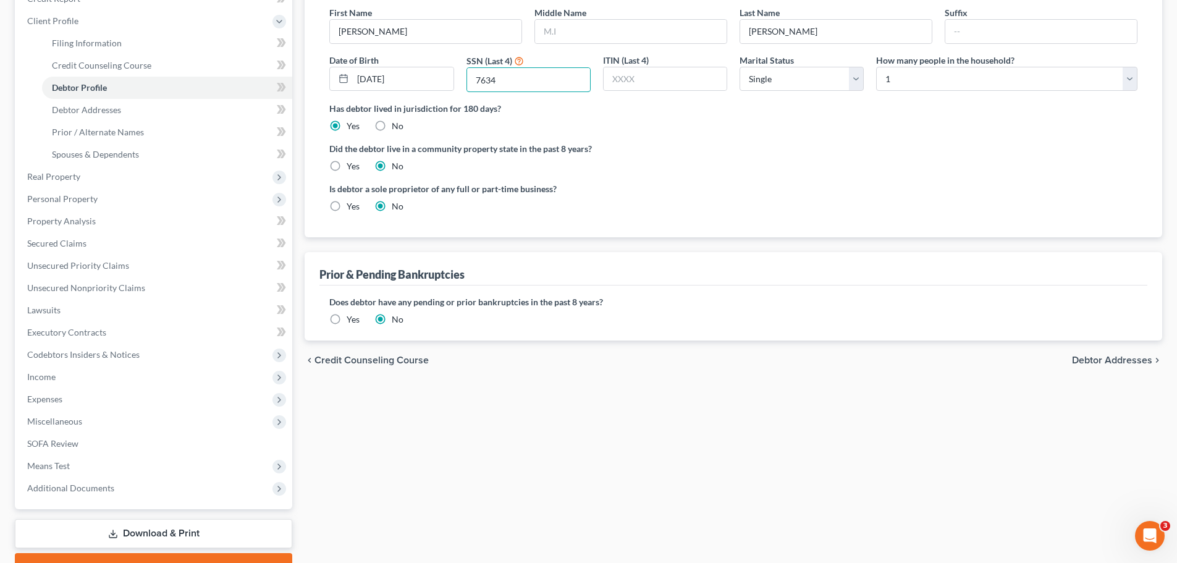  What do you see at coordinates (57, 243) in the screenshot?
I see `span: Secured Claims` at bounding box center [57, 243].